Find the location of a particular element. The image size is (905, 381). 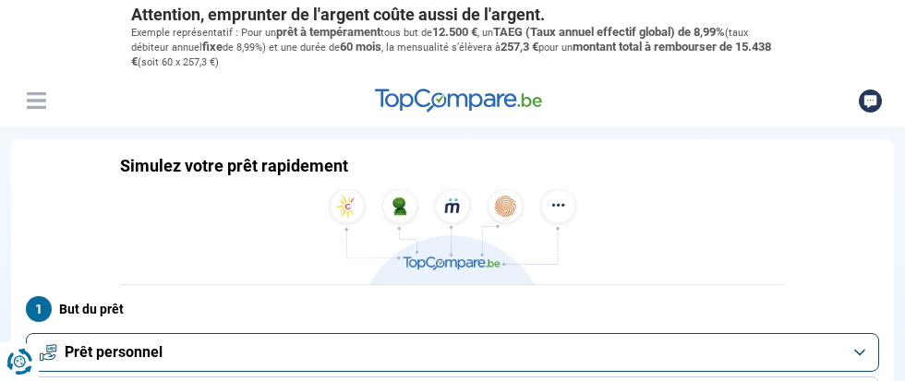

span: Prêt personnel is located at coordinates (114, 353).